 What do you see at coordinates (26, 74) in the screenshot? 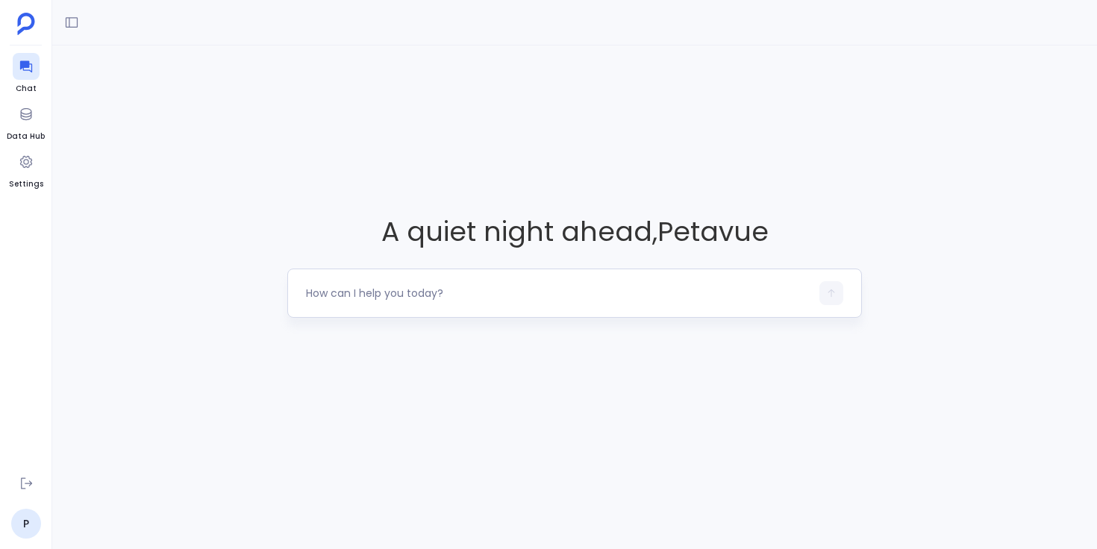
I see `a: Chat` at bounding box center [26, 74].